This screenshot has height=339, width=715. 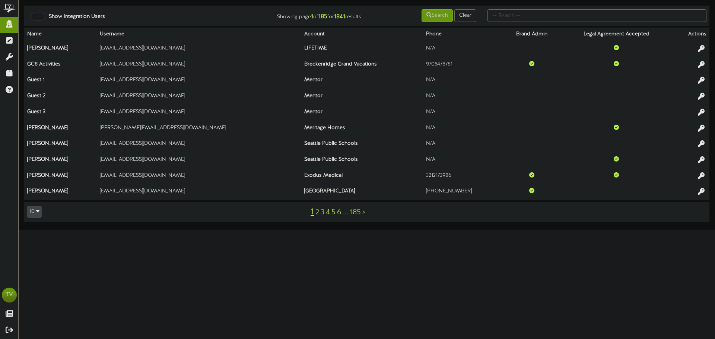 What do you see at coordinates (60, 97) in the screenshot?
I see `th: Guest 2` at bounding box center [60, 97].